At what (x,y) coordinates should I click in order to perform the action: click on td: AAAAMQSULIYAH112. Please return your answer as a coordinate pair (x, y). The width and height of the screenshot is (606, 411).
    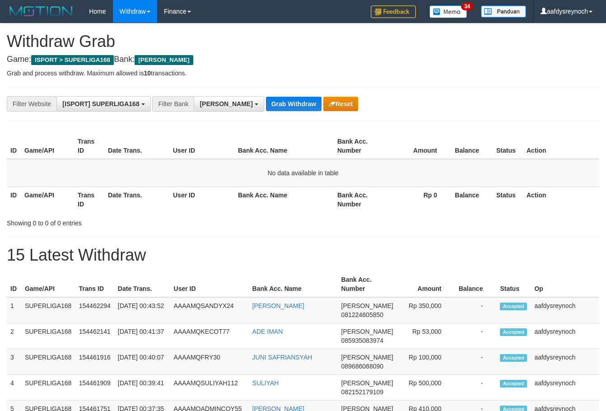
    Looking at the image, I should click on (209, 387).